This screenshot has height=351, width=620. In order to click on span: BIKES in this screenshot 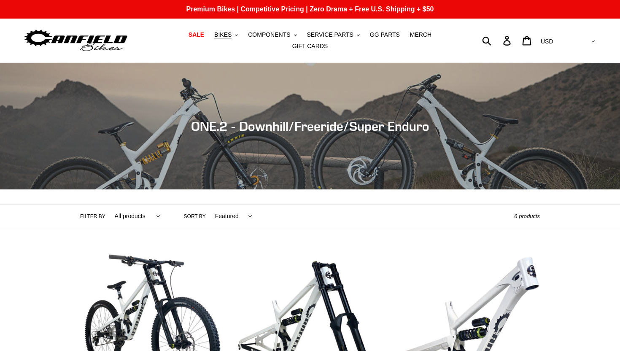, I will do `click(223, 35)`.